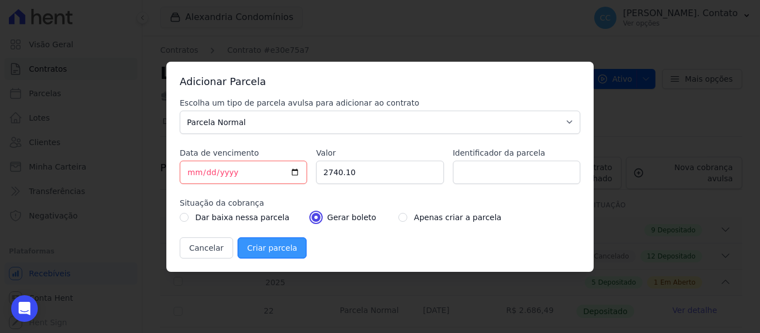 The height and width of the screenshot is (333, 760). I want to click on label: Data de vencimento, so click(243, 153).